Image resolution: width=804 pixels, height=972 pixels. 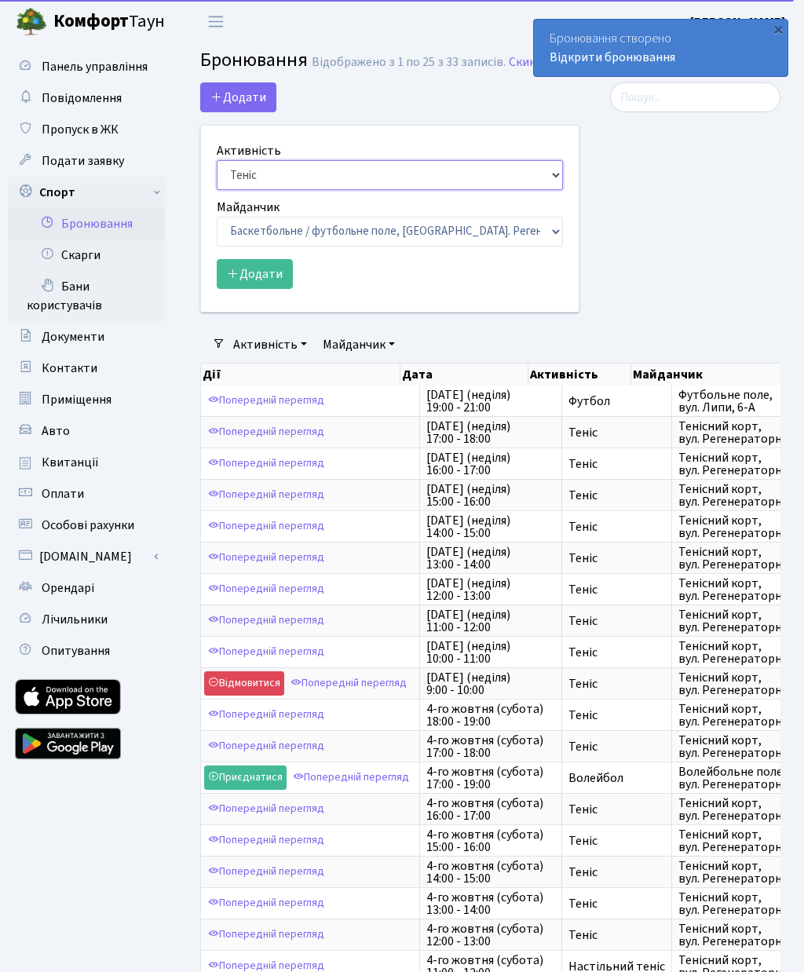 What do you see at coordinates (70, 463) in the screenshot?
I see `span: Квитанції` at bounding box center [70, 463].